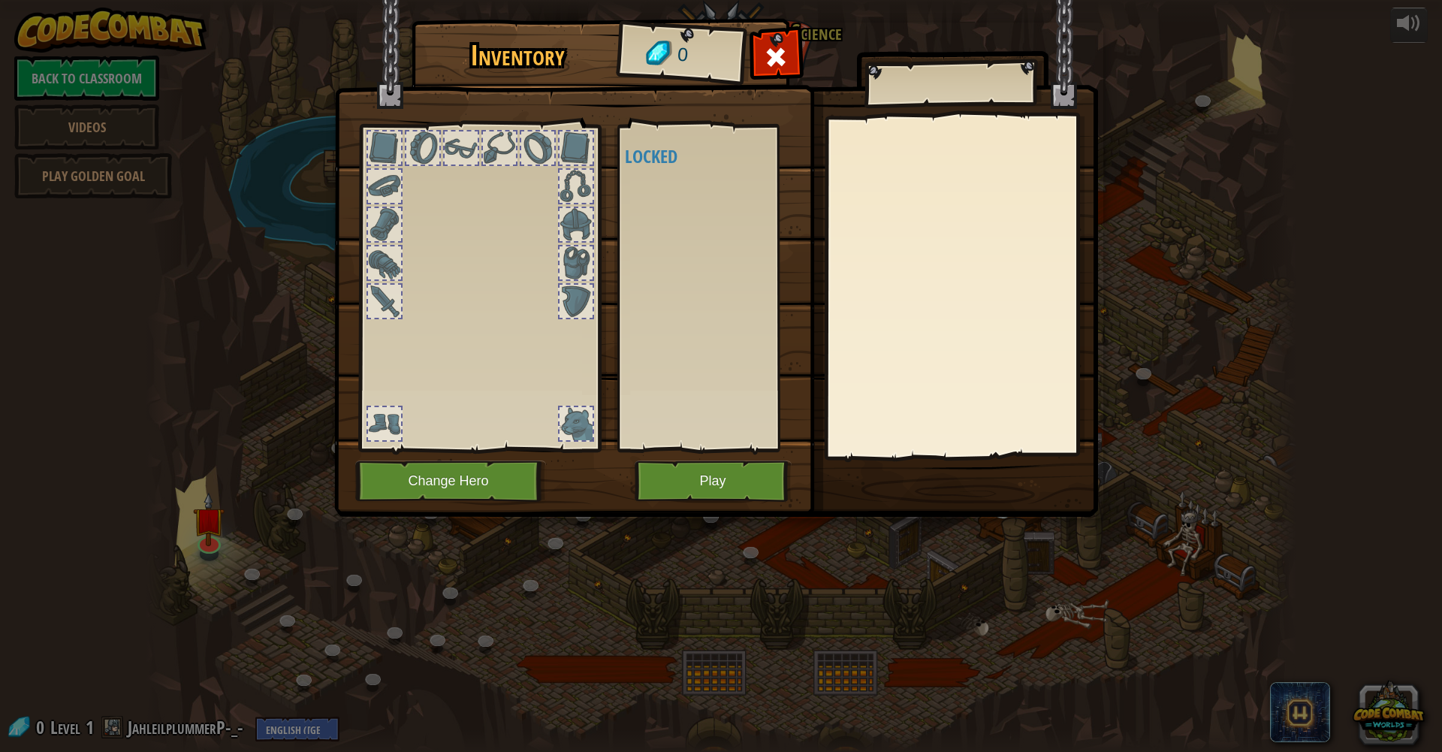  What do you see at coordinates (517, 56) in the screenshot?
I see `h1: Inventory` at bounding box center [517, 56].